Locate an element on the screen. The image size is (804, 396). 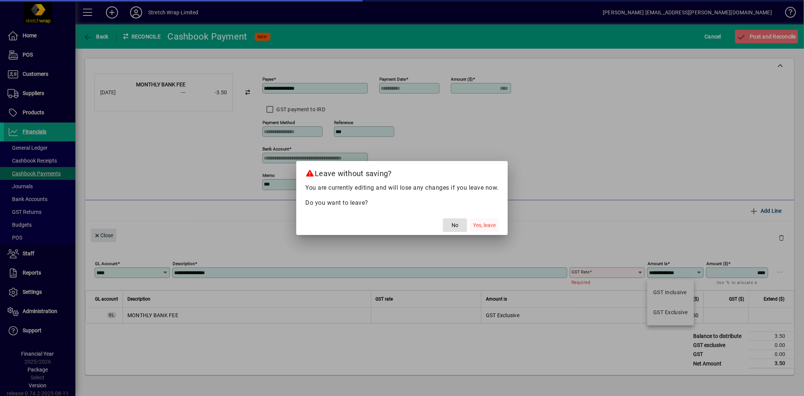
span: No is located at coordinates (455, 225).